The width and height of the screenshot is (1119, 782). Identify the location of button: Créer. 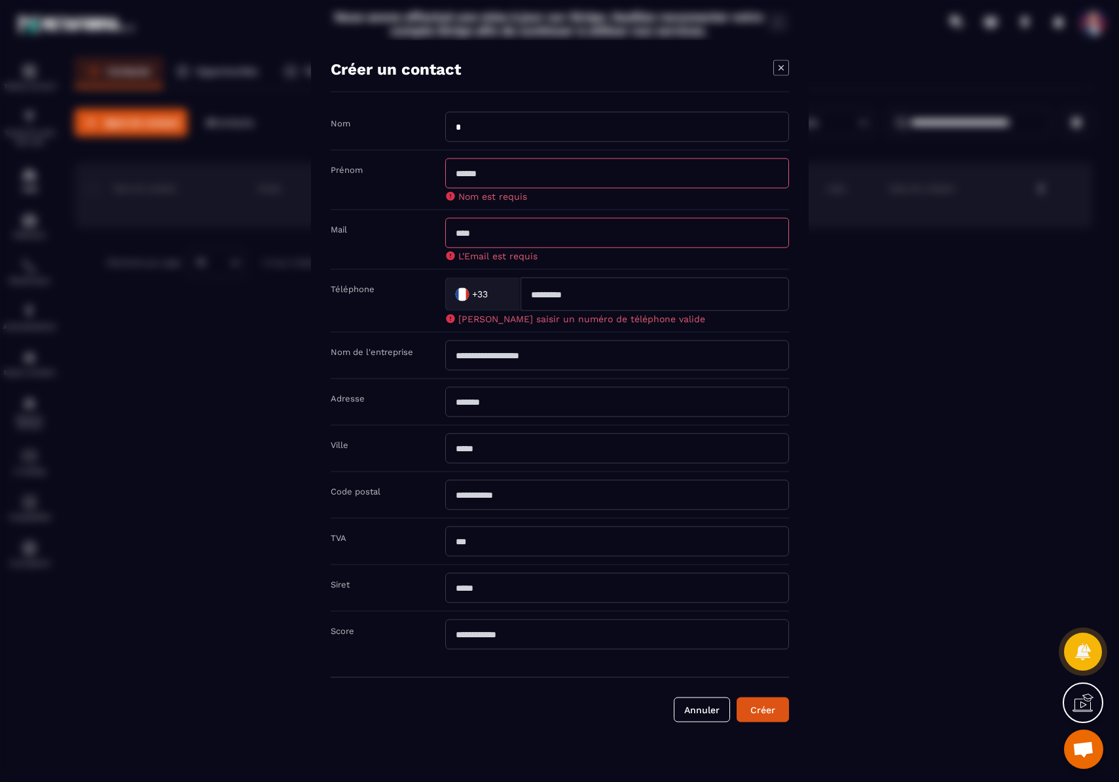
(763, 710).